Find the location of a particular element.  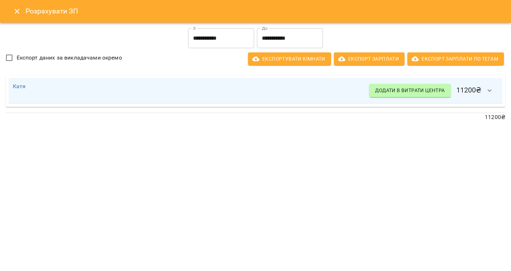

button: Експорт Зарплати is located at coordinates (369, 59).